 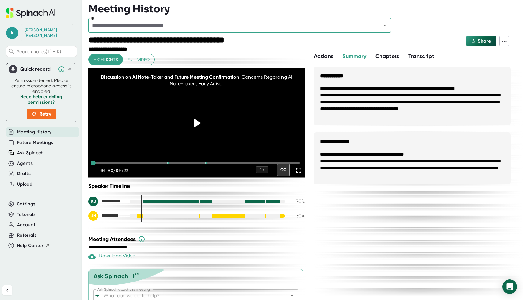 I want to click on button: Settings, so click(x=26, y=204).